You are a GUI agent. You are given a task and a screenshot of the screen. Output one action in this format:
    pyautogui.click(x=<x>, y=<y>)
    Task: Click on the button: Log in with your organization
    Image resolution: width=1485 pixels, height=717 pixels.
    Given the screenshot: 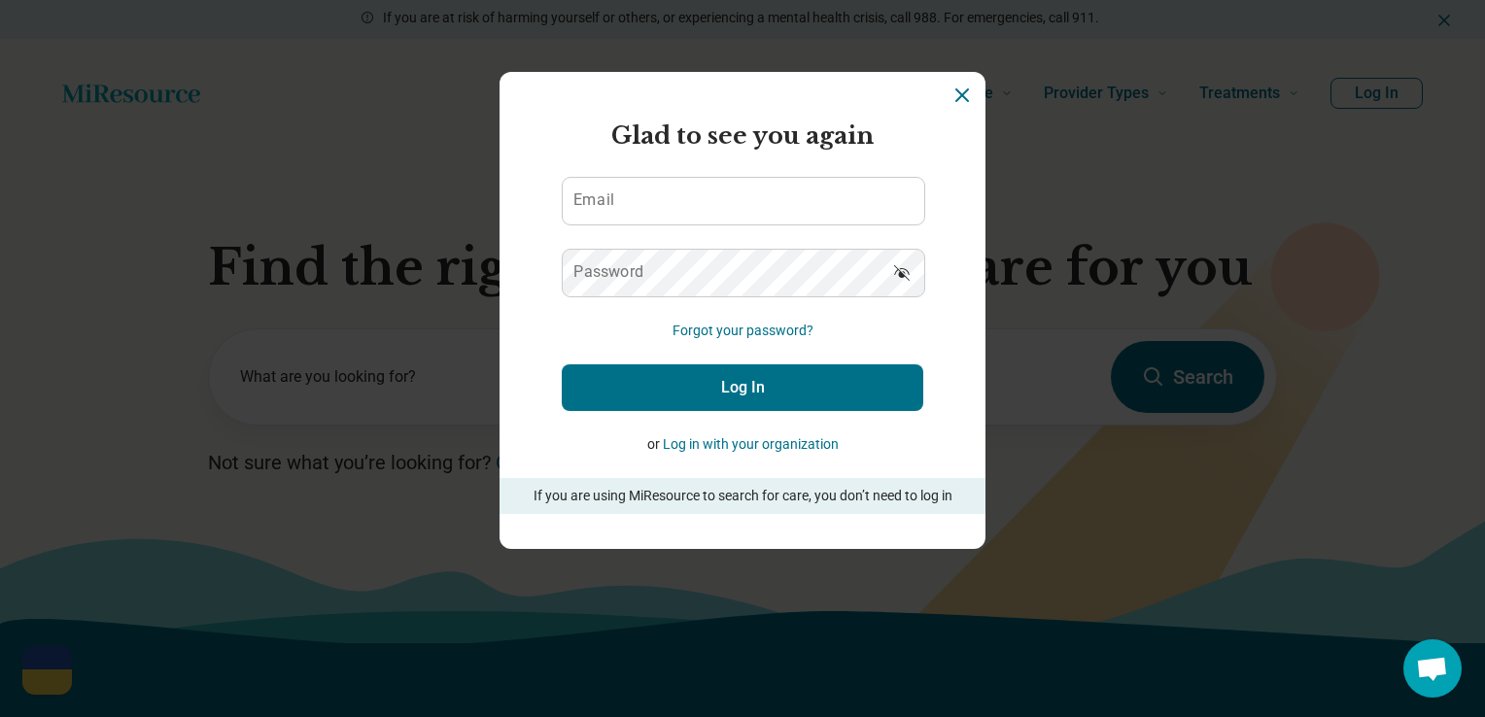 What is the action you would take?
    pyautogui.click(x=750, y=444)
    